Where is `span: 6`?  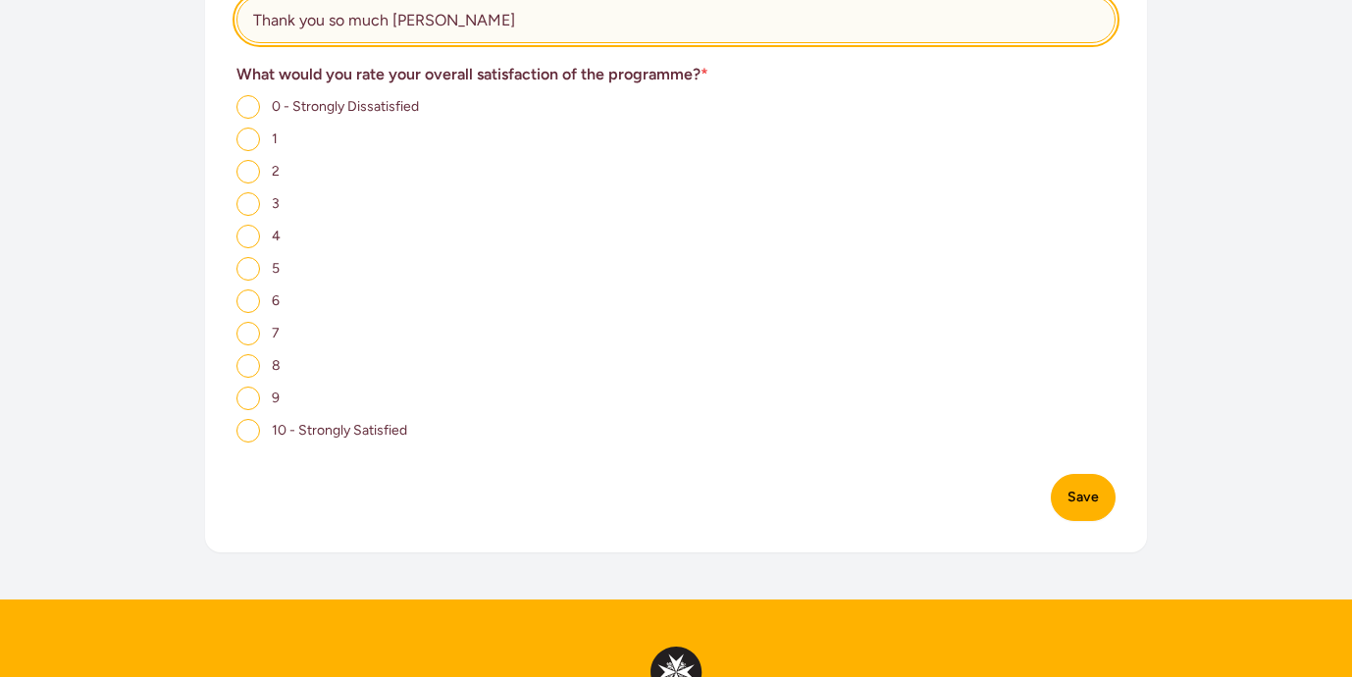
span: 6 is located at coordinates (276, 300).